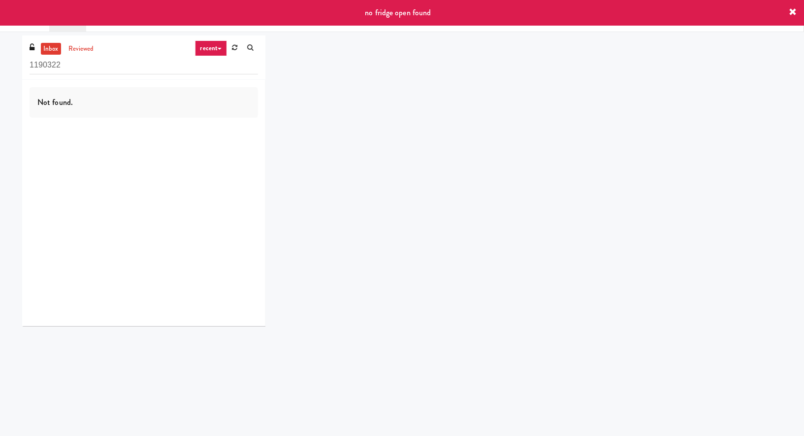 Image resolution: width=804 pixels, height=436 pixels. Describe the element at coordinates (211, 48) in the screenshot. I see `a: recent` at that location.